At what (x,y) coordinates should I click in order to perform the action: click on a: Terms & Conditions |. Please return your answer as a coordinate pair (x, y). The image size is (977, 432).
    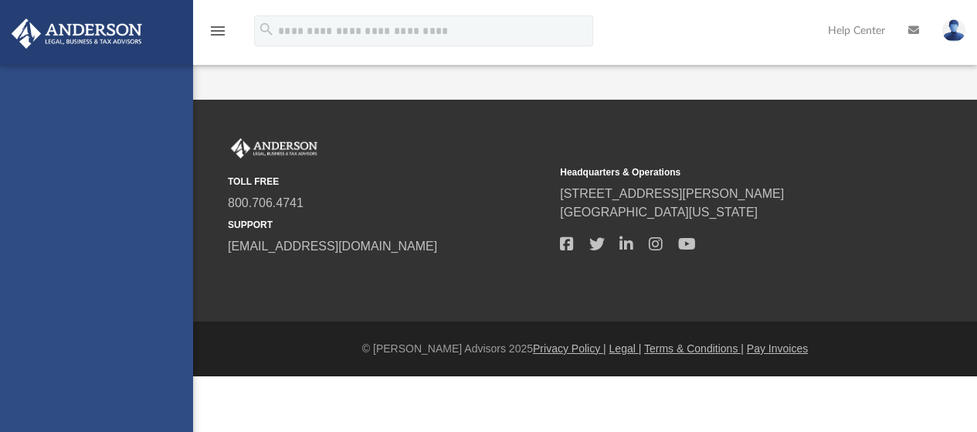
    Looking at the image, I should click on (694, 348).